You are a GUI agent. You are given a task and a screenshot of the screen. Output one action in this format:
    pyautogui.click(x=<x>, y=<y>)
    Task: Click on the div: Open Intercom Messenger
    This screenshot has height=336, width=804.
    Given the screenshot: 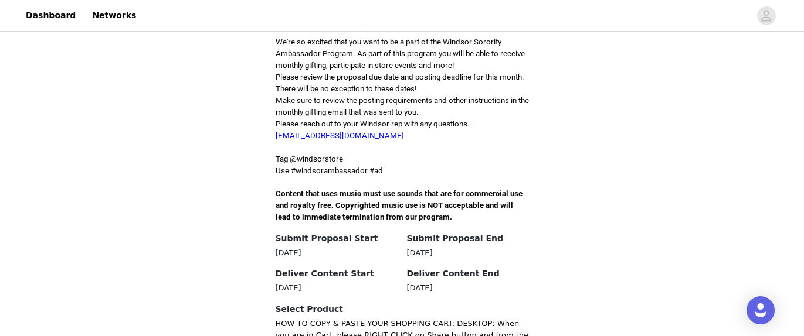 What is the action you would take?
    pyautogui.click(x=760, y=311)
    